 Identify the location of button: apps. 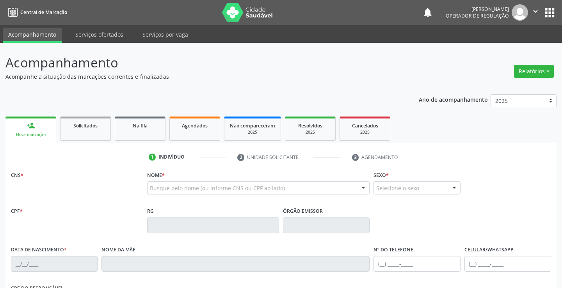
(550, 12).